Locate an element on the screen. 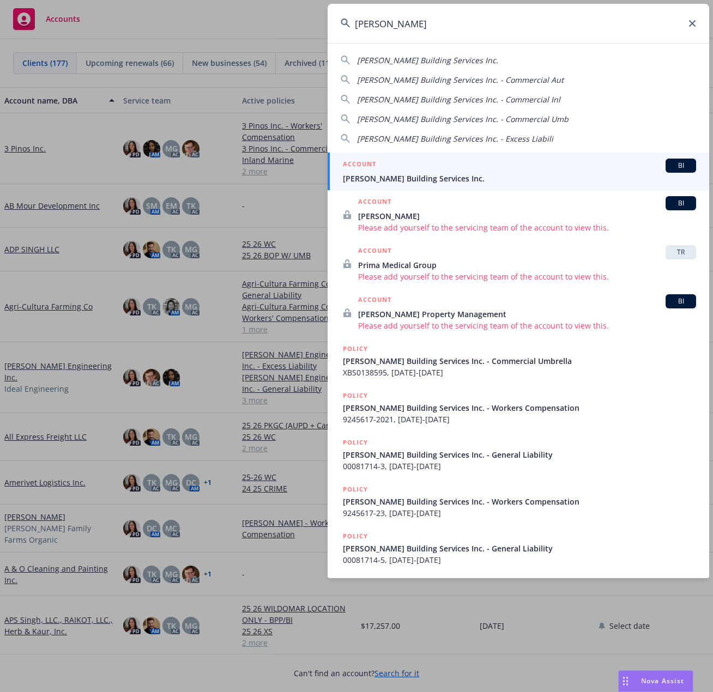  span: TR is located at coordinates (681, 252).